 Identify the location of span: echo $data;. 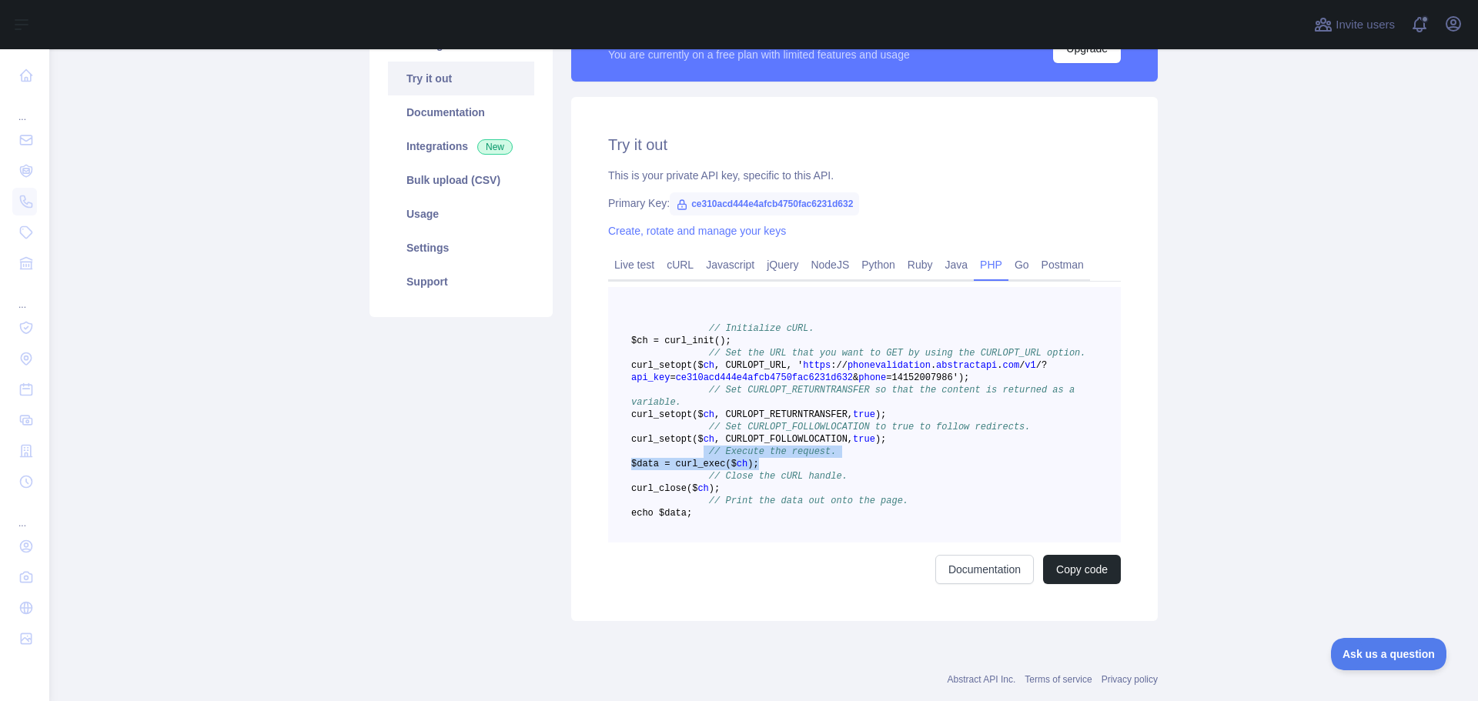
(661, 513).